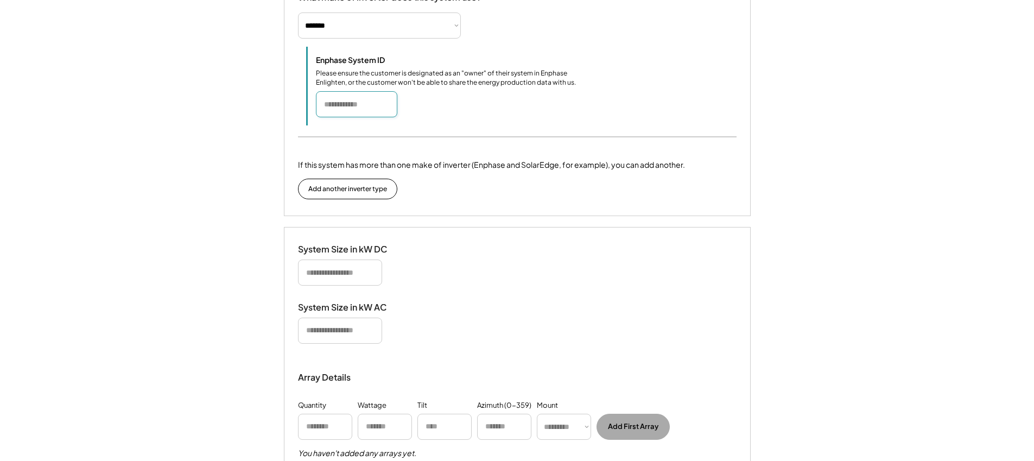 The width and height of the screenshot is (1034, 461). I want to click on h5: You haven't added any arrays yet., so click(357, 453).